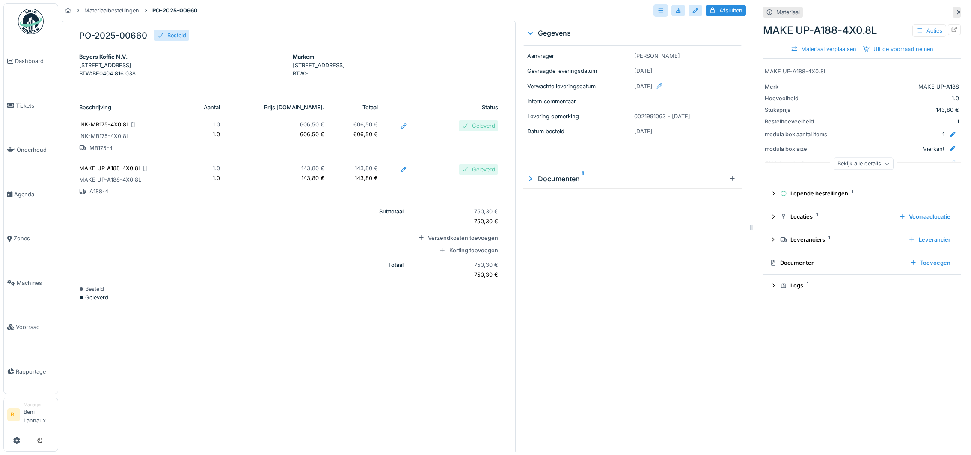  What do you see at coordinates (788, 12) in the screenshot?
I see `div: Materiaal` at bounding box center [788, 12].